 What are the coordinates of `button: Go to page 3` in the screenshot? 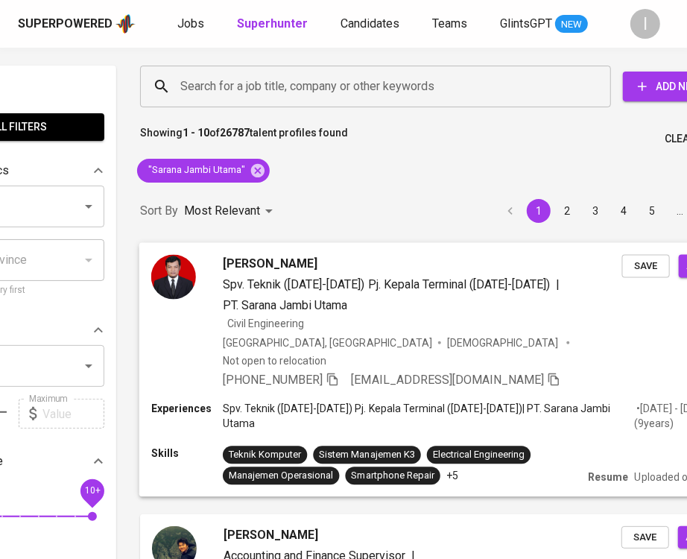 It's located at (596, 211).